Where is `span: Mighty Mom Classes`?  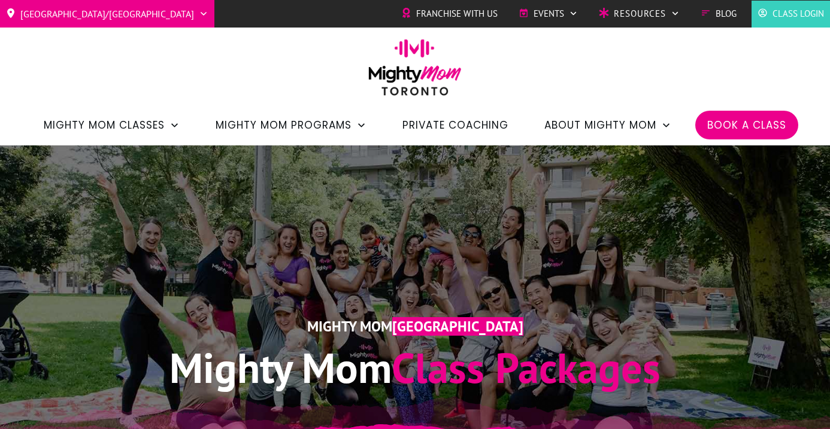 span: Mighty Mom Classes is located at coordinates (104, 125).